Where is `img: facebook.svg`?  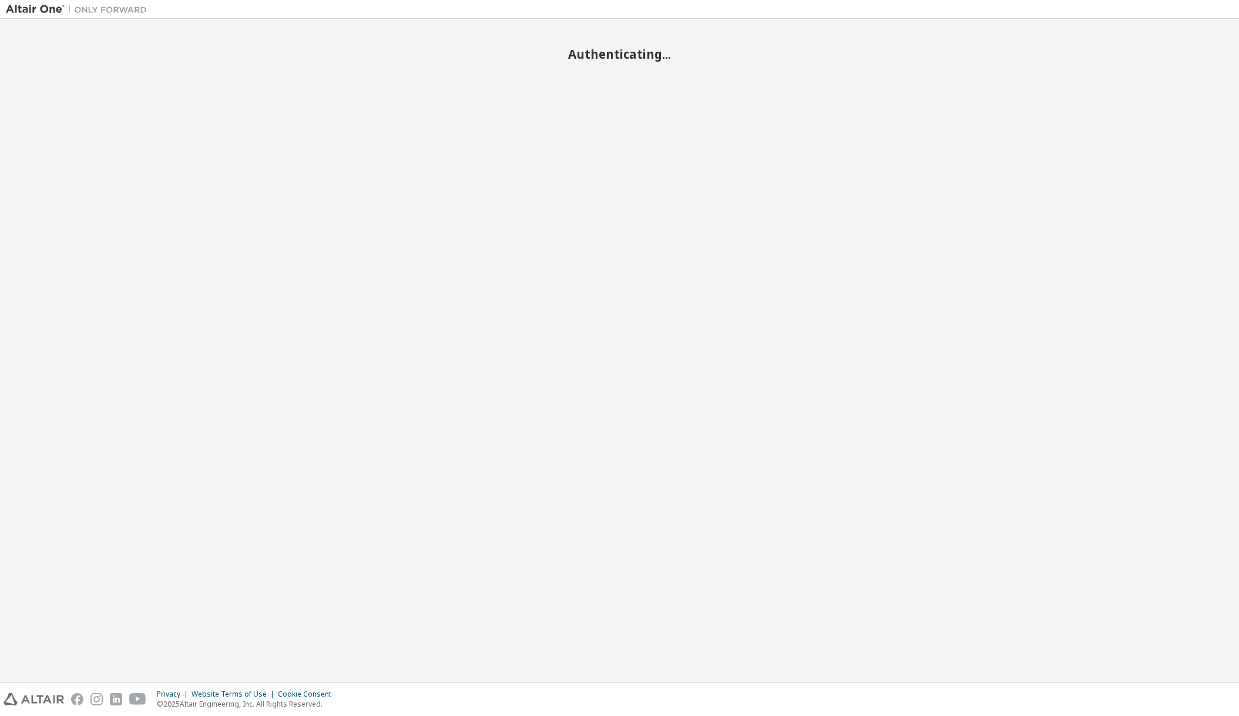
img: facebook.svg is located at coordinates (77, 699).